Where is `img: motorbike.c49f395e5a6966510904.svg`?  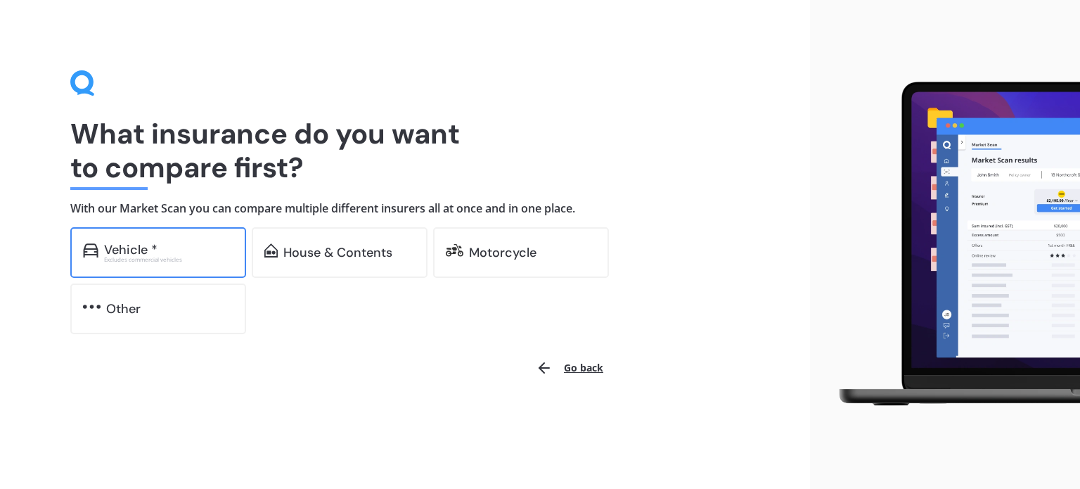
img: motorbike.c49f395e5a6966510904.svg is located at coordinates (454, 250).